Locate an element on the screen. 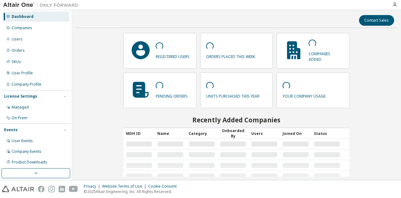  p: units purchased this year is located at coordinates (233, 95).